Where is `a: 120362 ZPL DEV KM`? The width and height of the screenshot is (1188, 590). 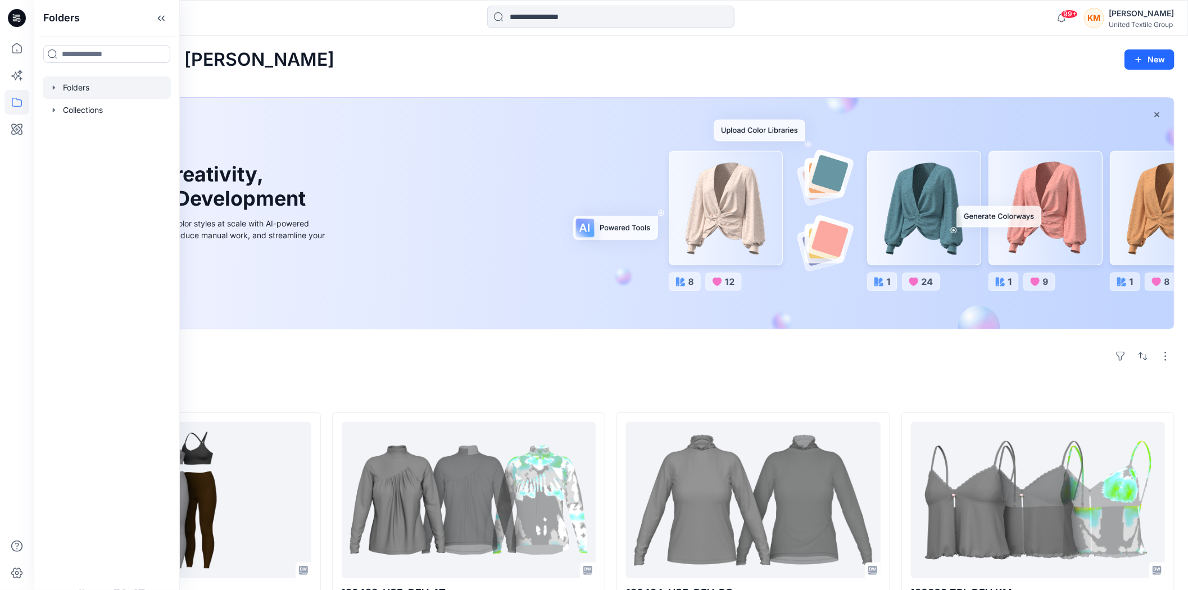 a: 120362 ZPL DEV KM is located at coordinates (1038, 500).